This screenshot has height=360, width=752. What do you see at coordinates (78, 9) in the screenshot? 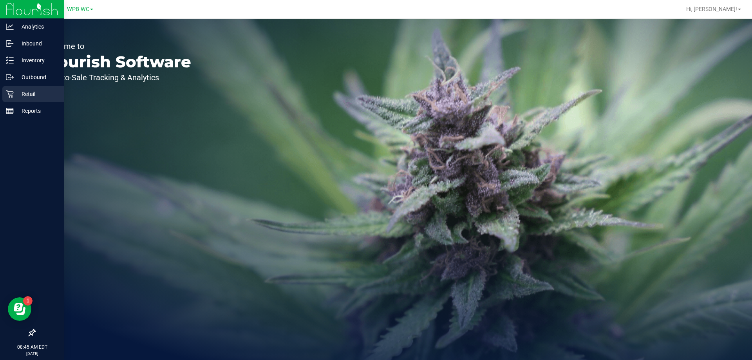
I see `span: WPB WC` at bounding box center [78, 9].